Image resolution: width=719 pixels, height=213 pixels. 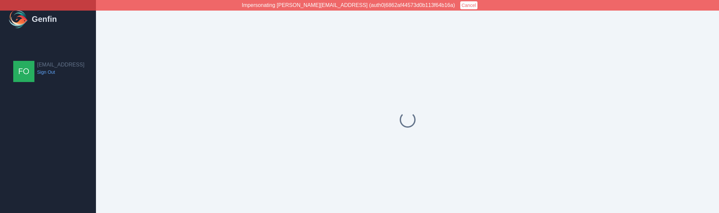 What do you see at coordinates (19, 19) in the screenshot?
I see `img: Logo` at bounding box center [19, 19].